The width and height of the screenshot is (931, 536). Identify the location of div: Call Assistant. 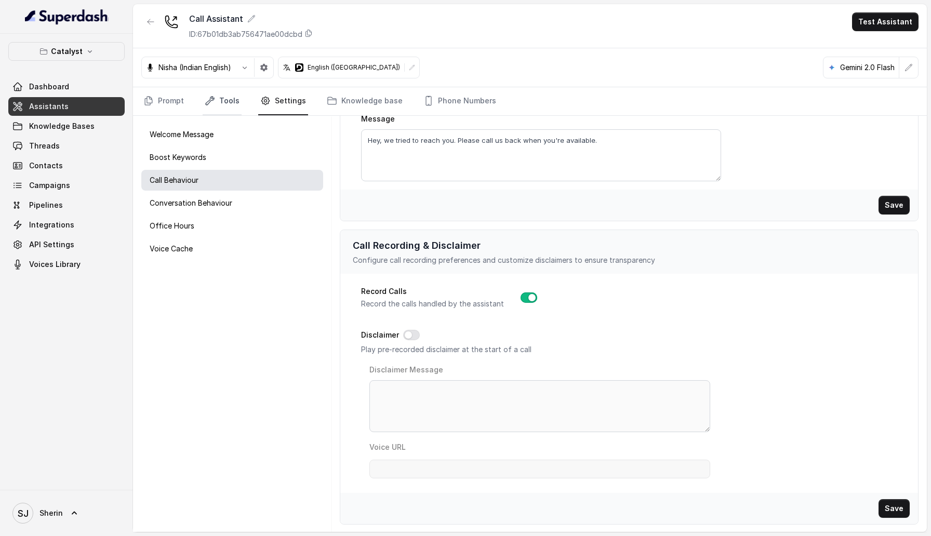
(251, 19).